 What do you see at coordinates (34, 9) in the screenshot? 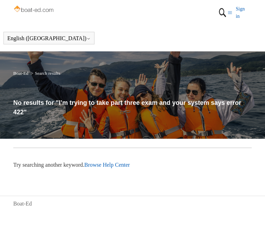
I see `img: Boat-Ed Help Center home page` at bounding box center [34, 9].